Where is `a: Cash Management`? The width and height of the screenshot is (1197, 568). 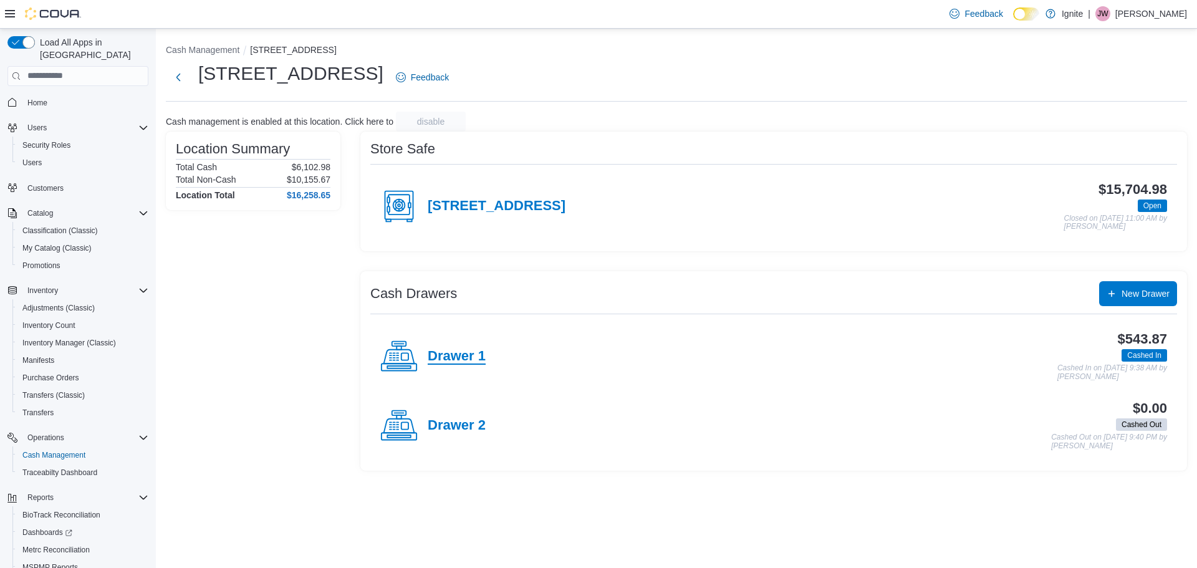
a: Cash Management is located at coordinates (54, 455).